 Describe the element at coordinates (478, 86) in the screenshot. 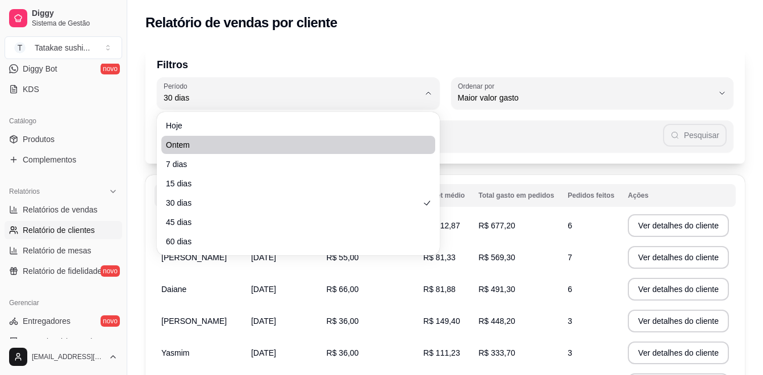

I see `label: Ordenar por` at that location.